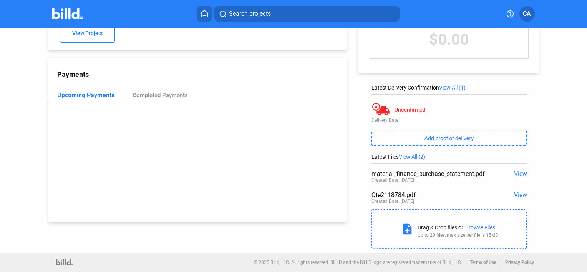  What do you see at coordinates (449, 138) in the screenshot?
I see `span: Add proof of delivery` at bounding box center [449, 138].